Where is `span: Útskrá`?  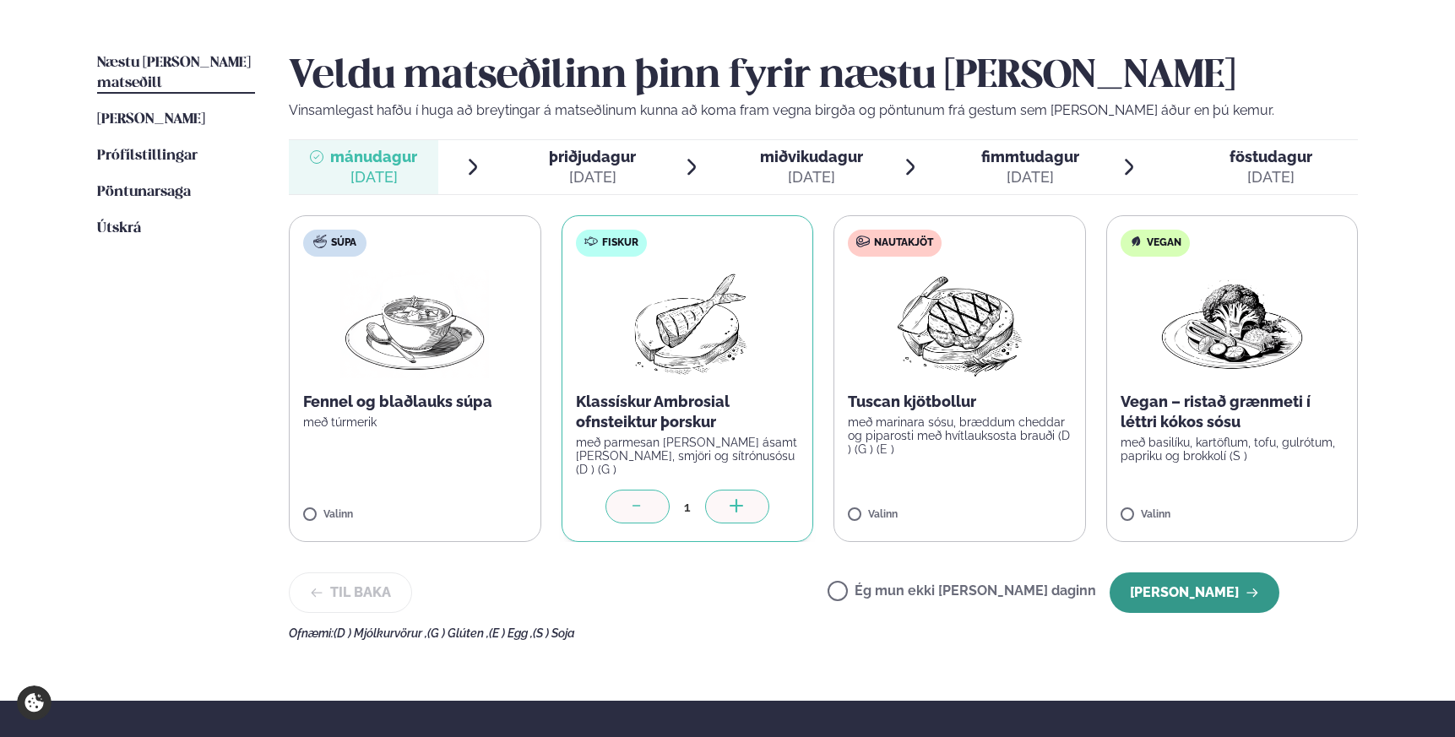
span: Útskrá is located at coordinates (119, 228).